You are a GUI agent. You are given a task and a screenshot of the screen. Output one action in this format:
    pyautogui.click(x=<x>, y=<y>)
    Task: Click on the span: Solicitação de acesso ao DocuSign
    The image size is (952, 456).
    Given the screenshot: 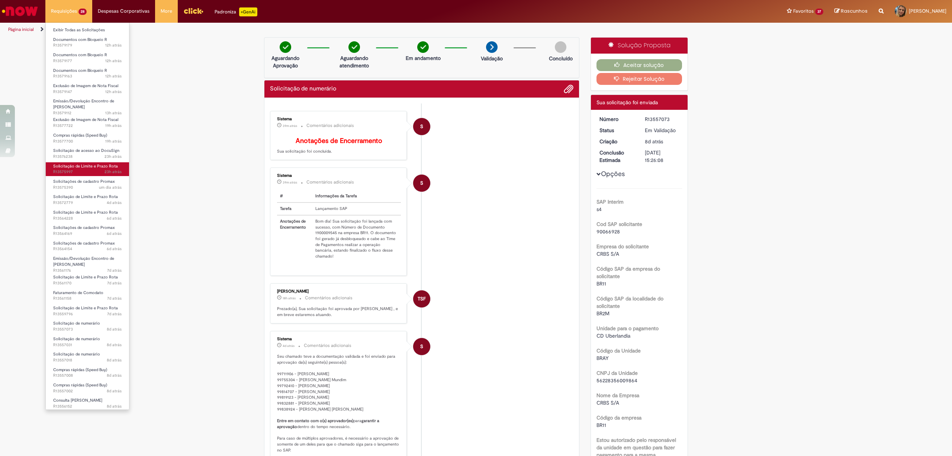 What is the action you would take?
    pyautogui.click(x=86, y=150)
    